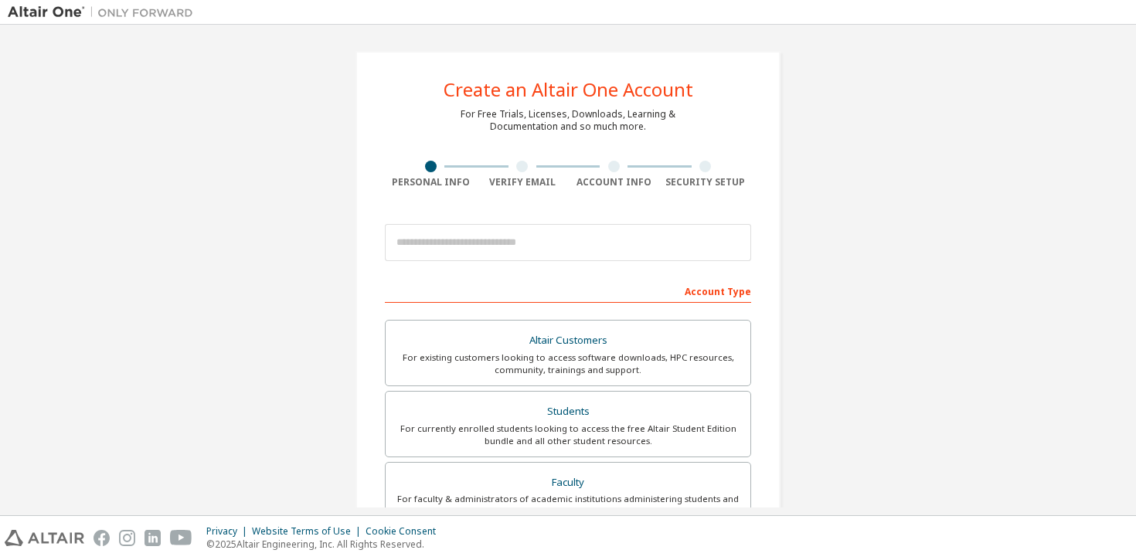 This screenshot has height=560, width=1136. What do you see at coordinates (405, 532) in the screenshot?
I see `div: Cookie Consent` at bounding box center [405, 532].